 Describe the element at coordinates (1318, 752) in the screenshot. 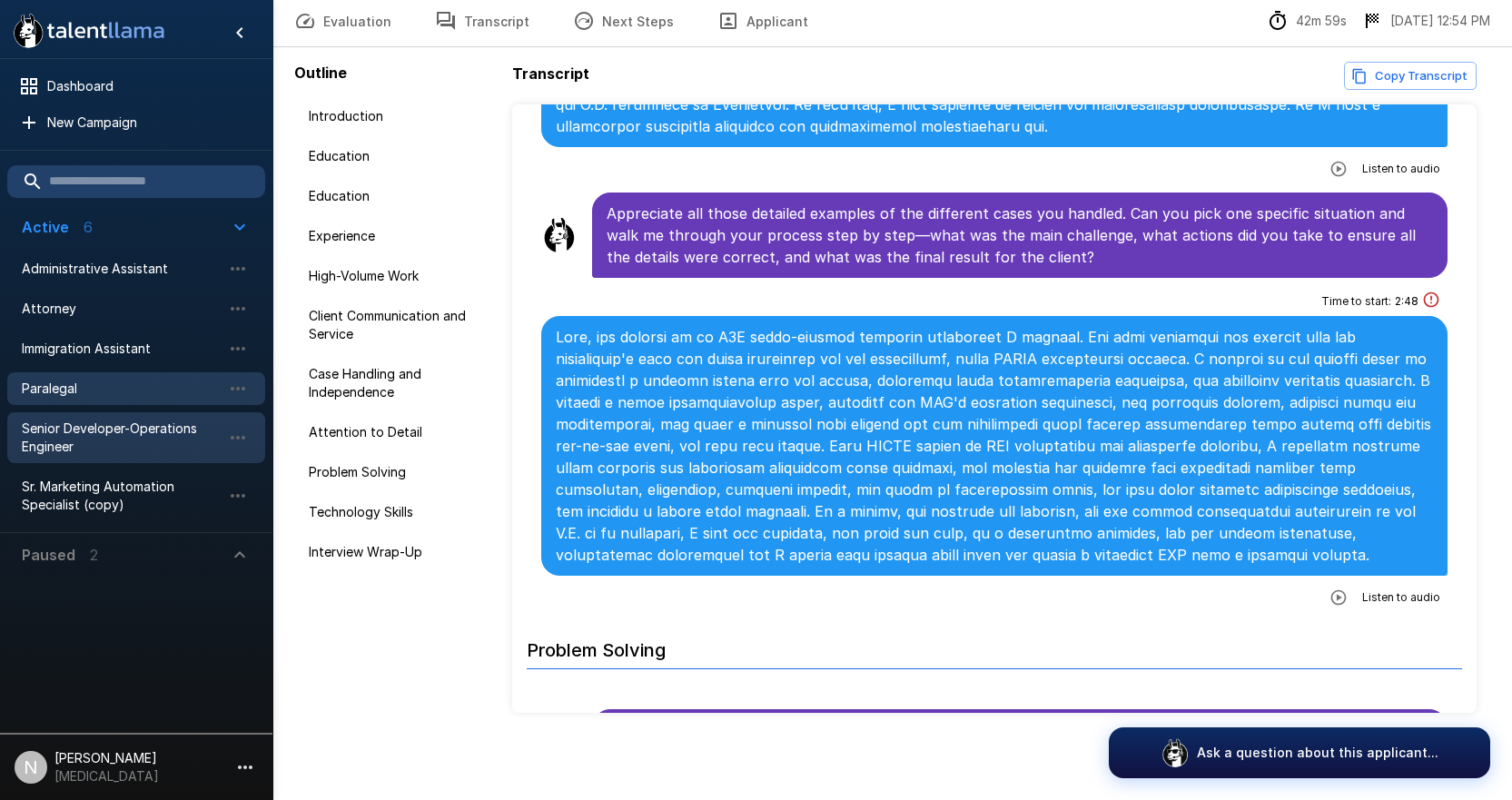

I see `p: Ask a question about this applicant...` at that location.